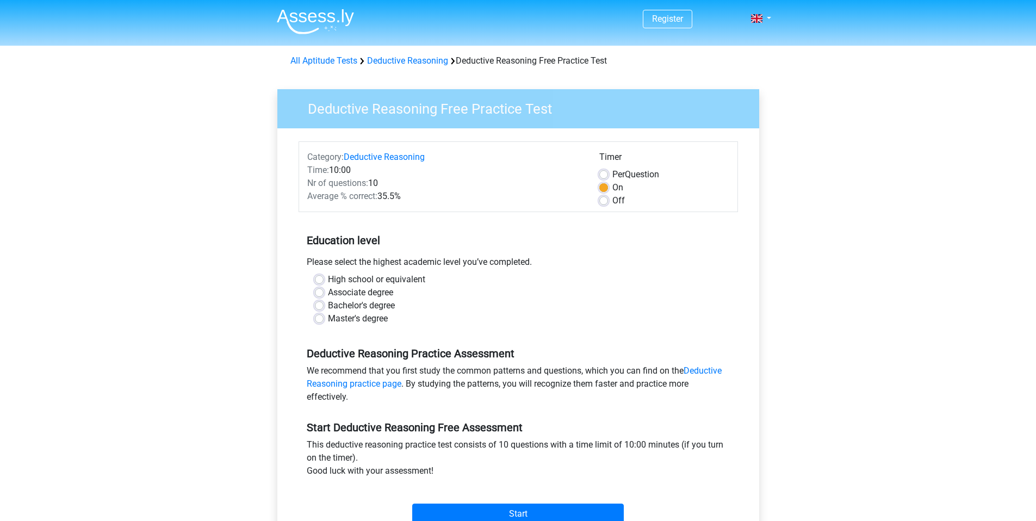  I want to click on h3: Deductive Reasoning Free Practice Test, so click(522, 107).